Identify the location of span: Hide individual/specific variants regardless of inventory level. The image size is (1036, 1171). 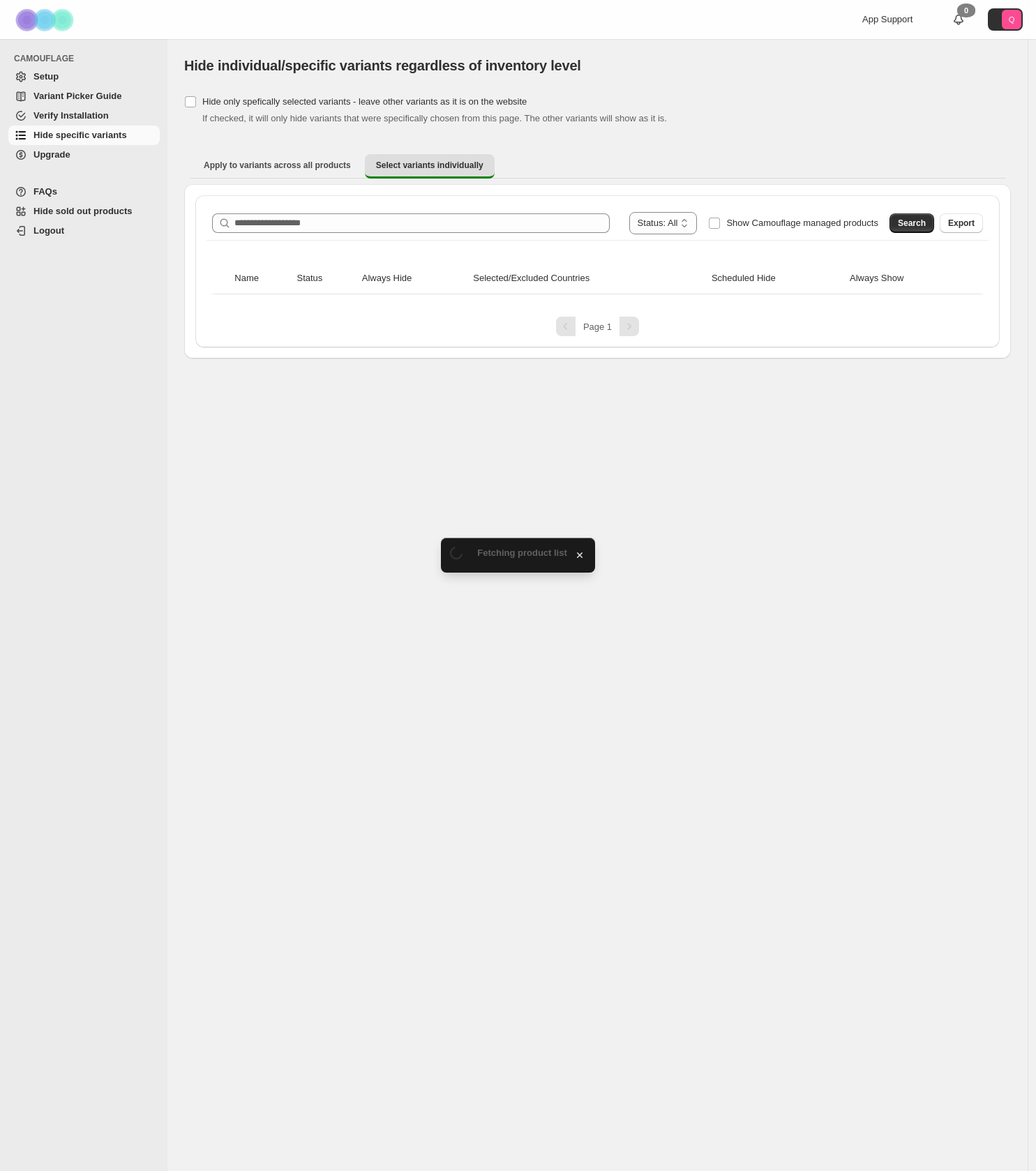
(382, 66).